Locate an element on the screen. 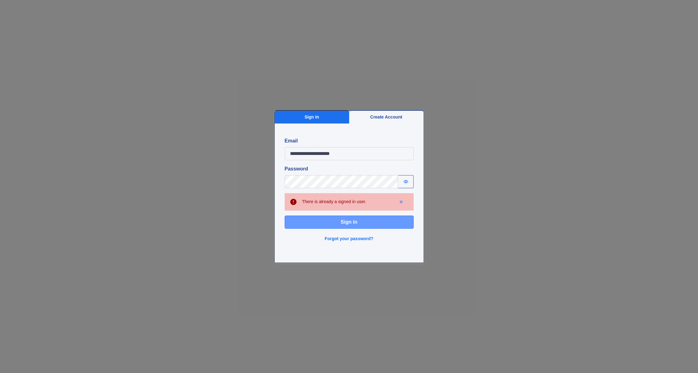  button: Dismiss alert is located at coordinates (401, 202).